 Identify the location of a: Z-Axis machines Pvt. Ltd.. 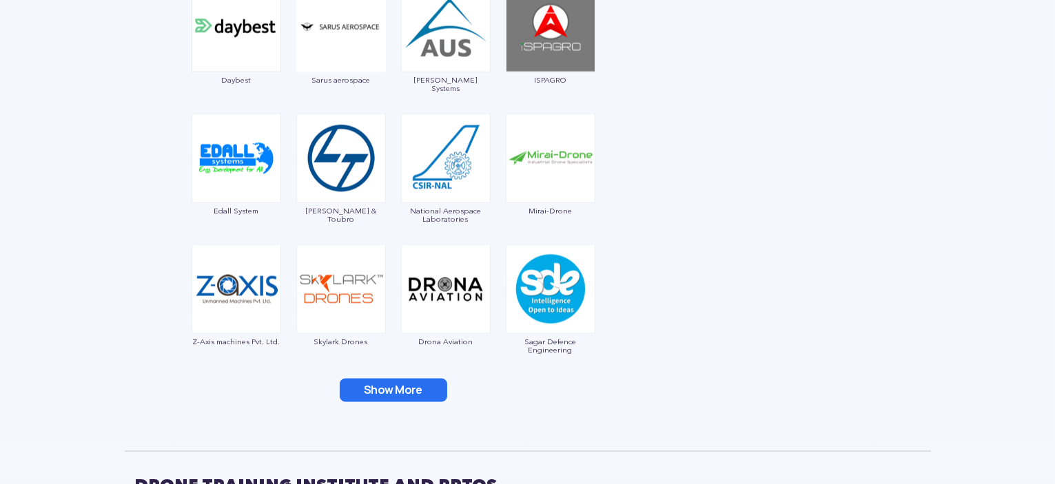
(236, 314).